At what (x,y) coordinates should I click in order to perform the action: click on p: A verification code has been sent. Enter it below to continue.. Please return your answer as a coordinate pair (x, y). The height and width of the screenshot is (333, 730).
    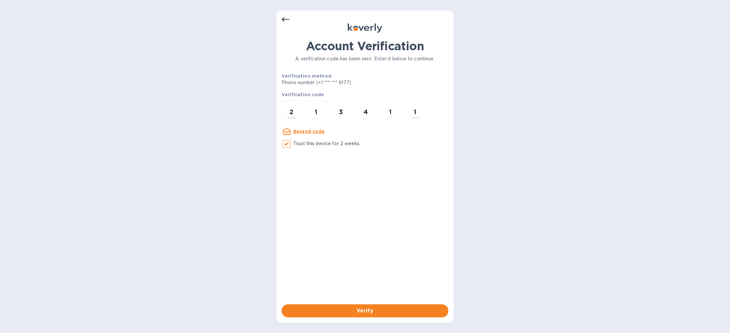
    Looking at the image, I should click on (365, 59).